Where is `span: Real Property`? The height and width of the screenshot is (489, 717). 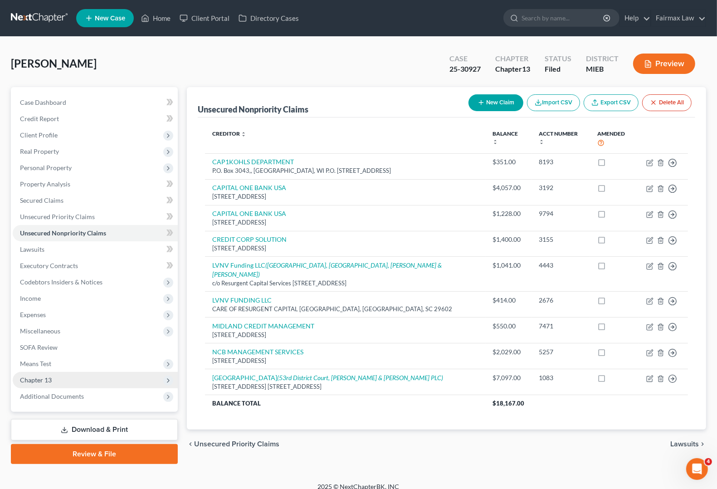
span: Real Property is located at coordinates (39, 151).